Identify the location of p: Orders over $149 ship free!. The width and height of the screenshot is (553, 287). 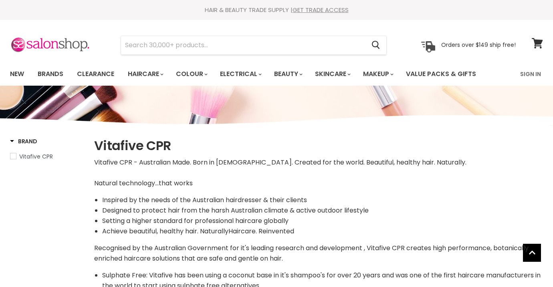
(478, 45).